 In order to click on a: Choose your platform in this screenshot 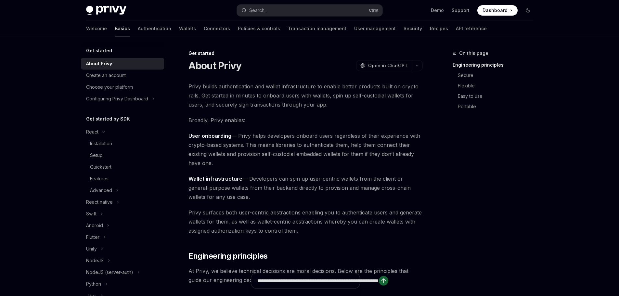, I will do `click(122, 87)`.